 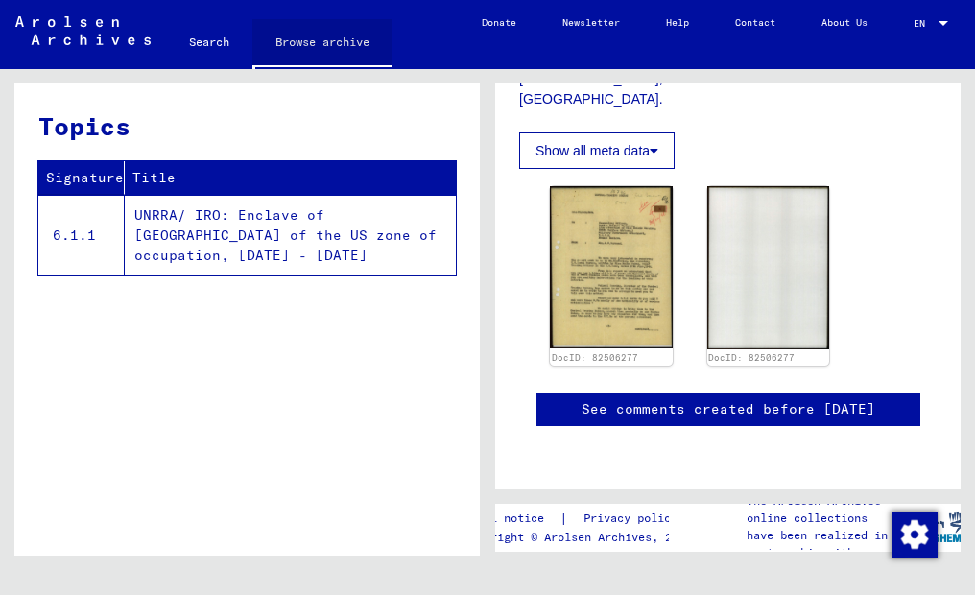 I want to click on img: 002.jpg, so click(x=769, y=268).